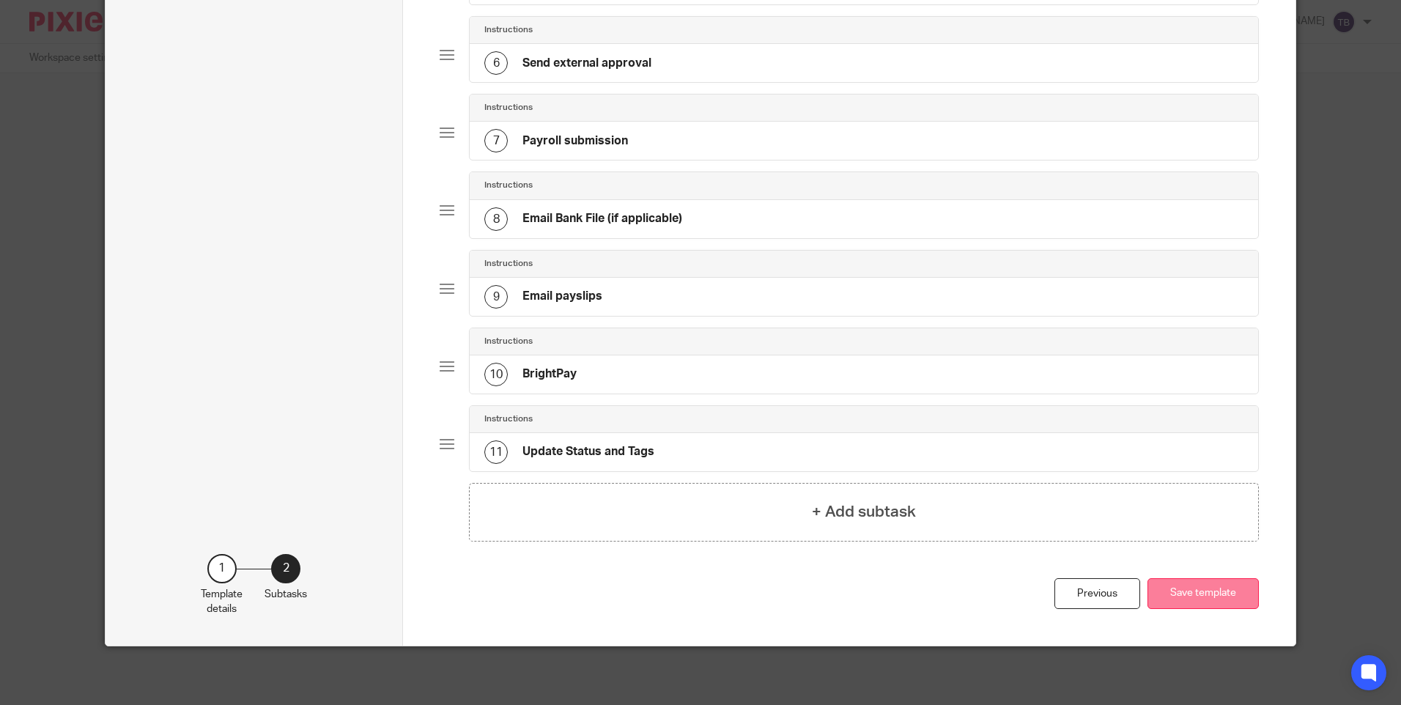 This screenshot has height=705, width=1401. What do you see at coordinates (1203, 593) in the screenshot?
I see `button: Save template` at bounding box center [1203, 593].